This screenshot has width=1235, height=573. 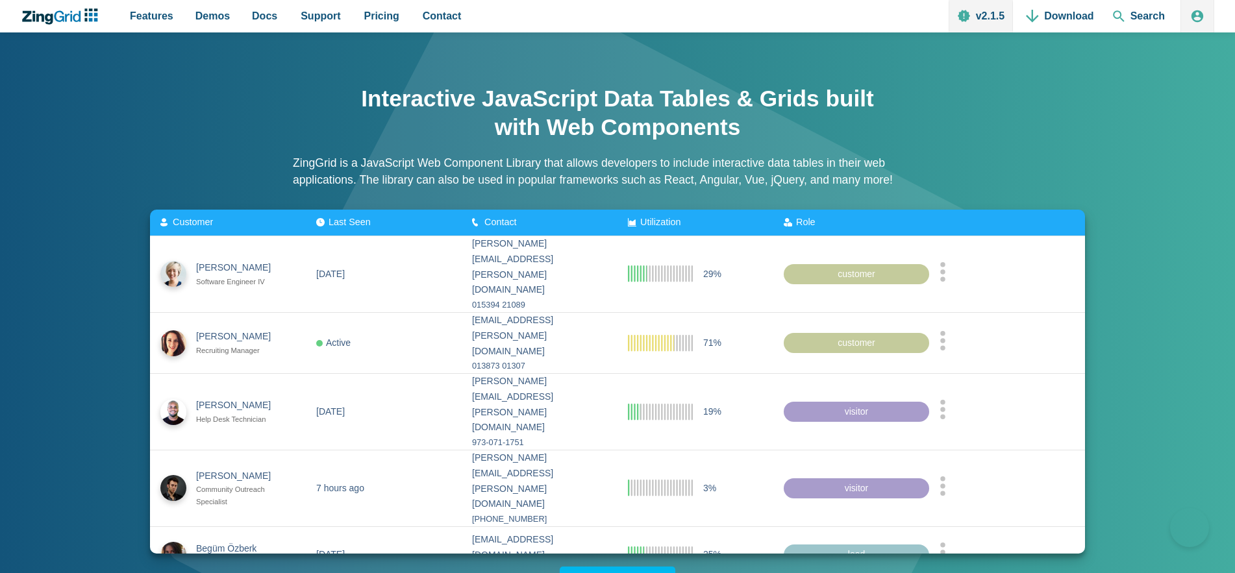 I want to click on div: 013873 01307, so click(x=539, y=366).